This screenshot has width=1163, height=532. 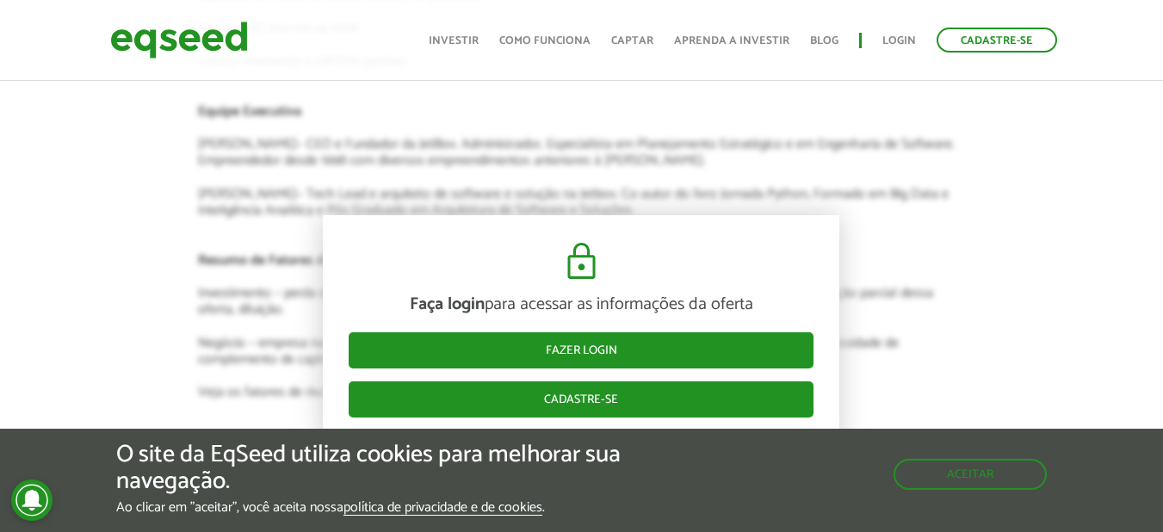 I want to click on a: Investir, so click(x=454, y=40).